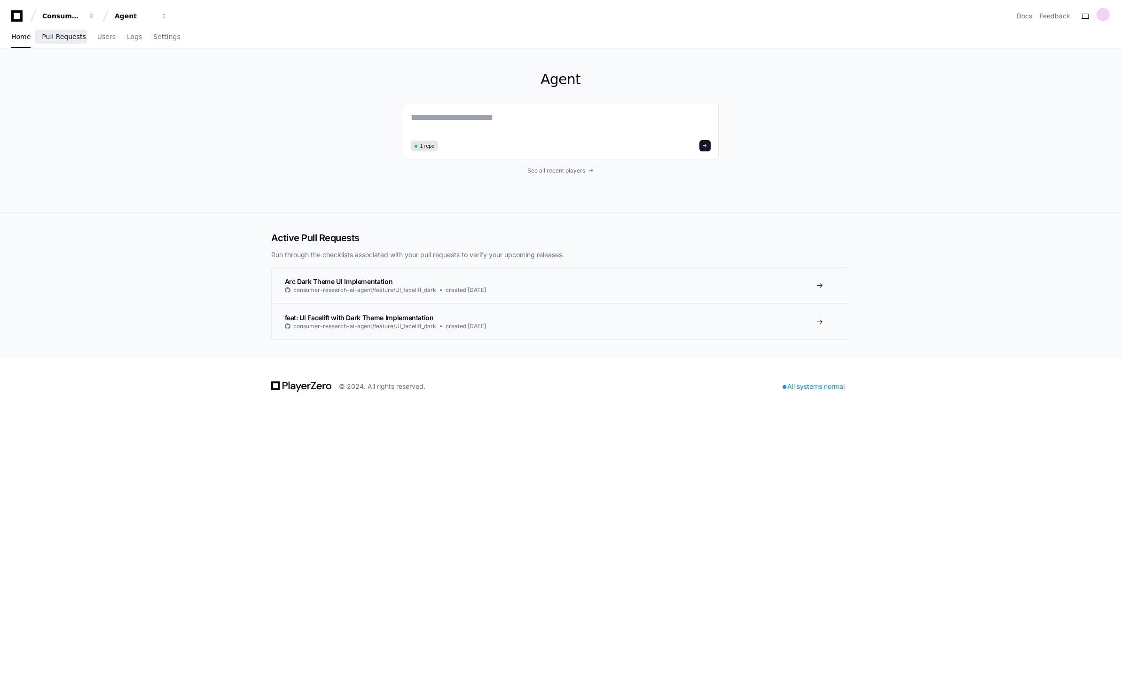 The image size is (1121, 693). I want to click on h1: Agent, so click(561, 79).